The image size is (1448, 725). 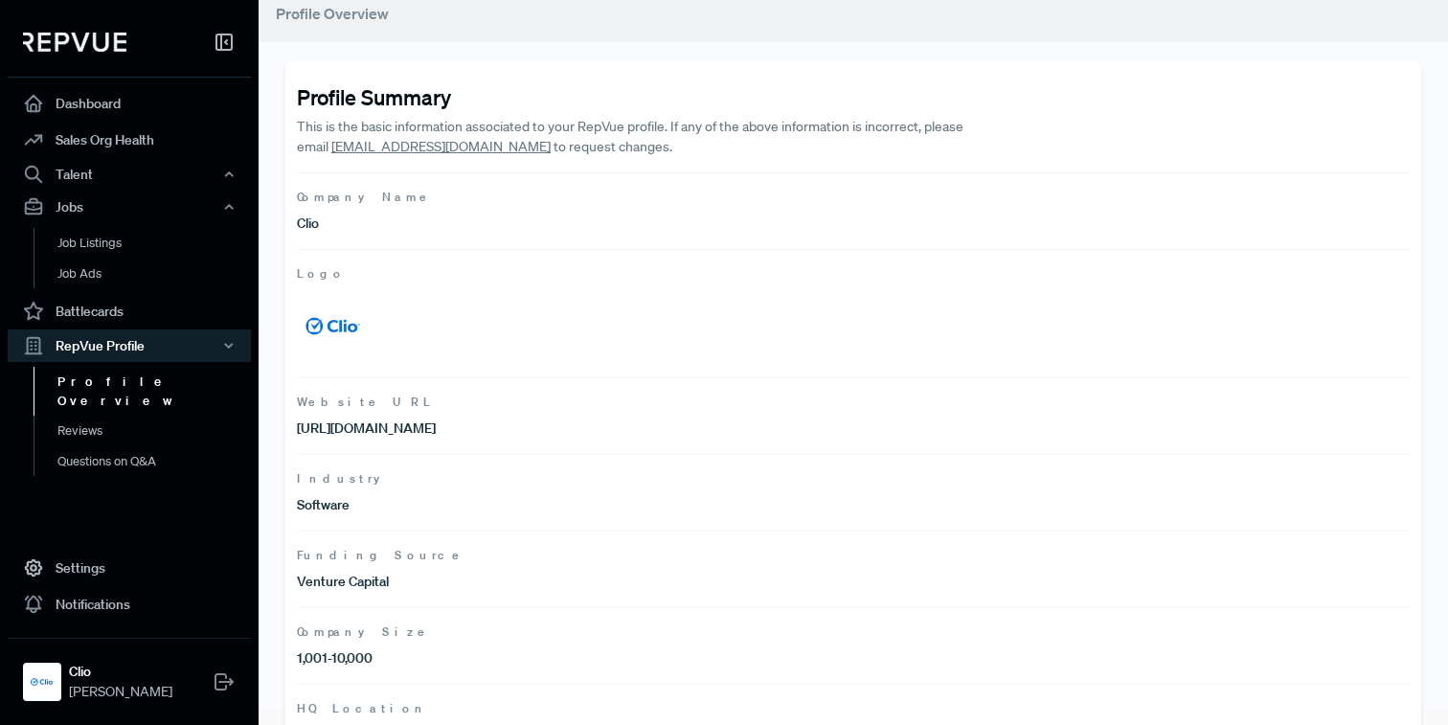 I want to click on div: RepVue Profile, so click(x=129, y=346).